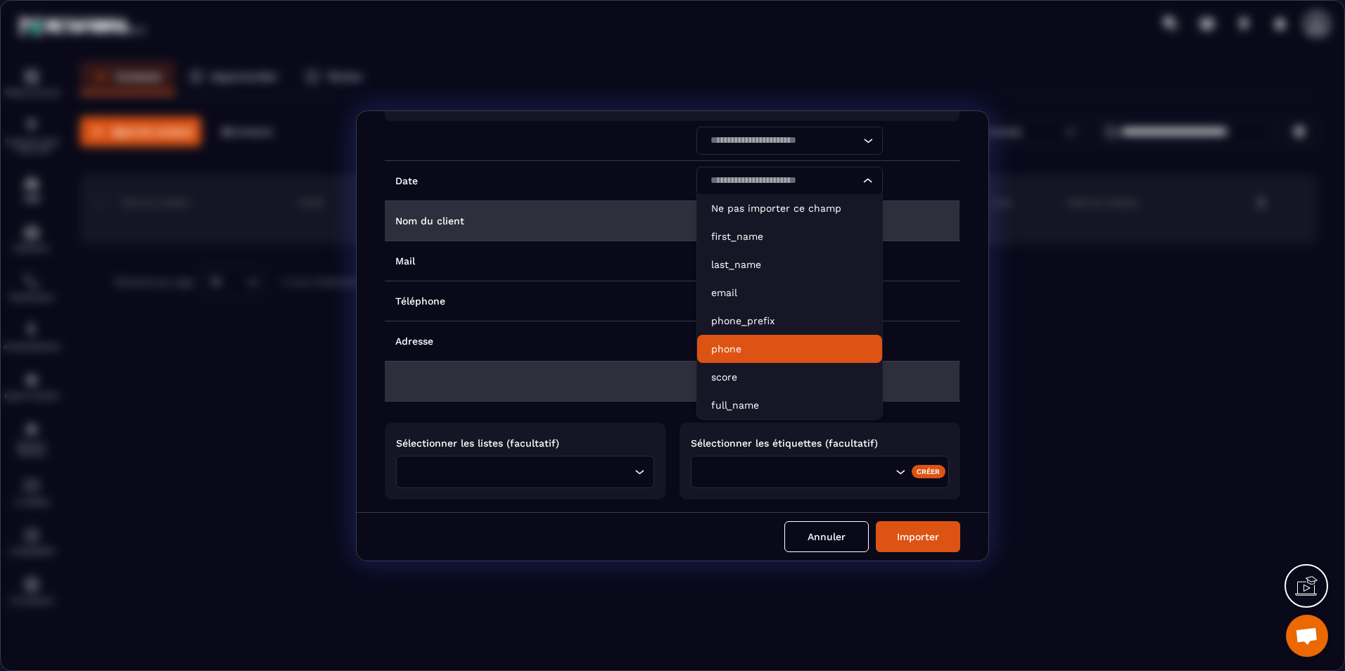  Describe the element at coordinates (918, 537) in the screenshot. I see `button: Importer` at that location.